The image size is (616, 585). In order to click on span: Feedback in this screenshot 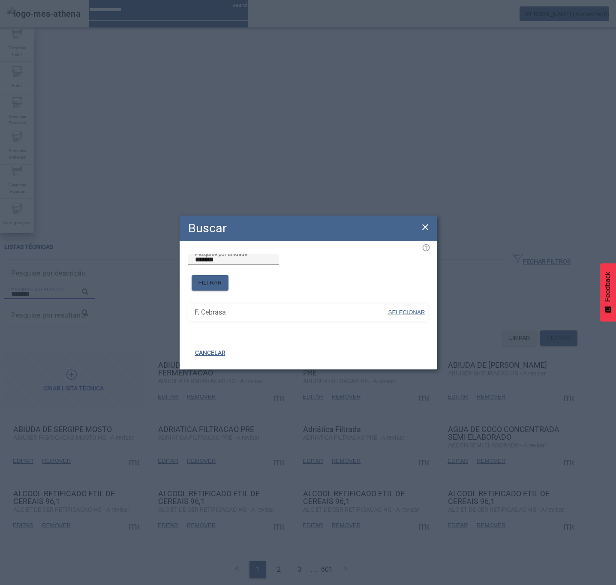, I will do `click(608, 287)`.